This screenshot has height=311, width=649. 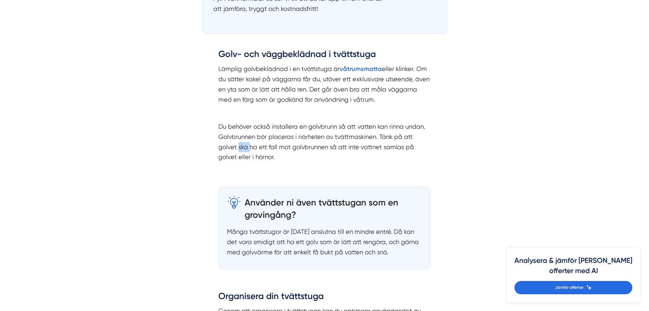 I want to click on p: Lämplig golvbeklädnad i en tvättstuga är eller klinker. Om du sätter kakel på väggarna får du, ut..., so click(x=325, y=84).